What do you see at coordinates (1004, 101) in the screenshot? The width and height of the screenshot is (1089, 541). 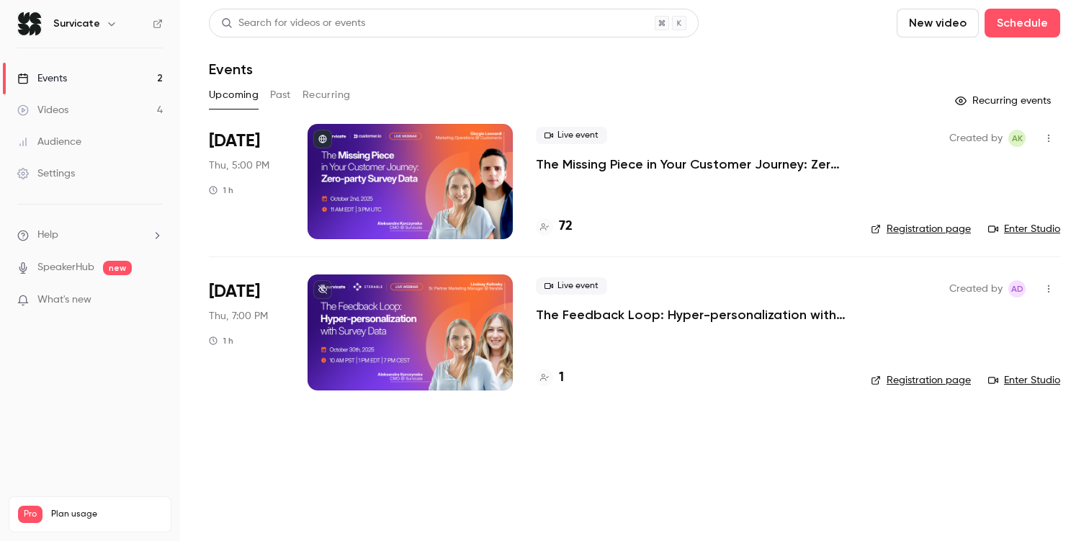 I see `button: Recurring events` at bounding box center [1004, 101].